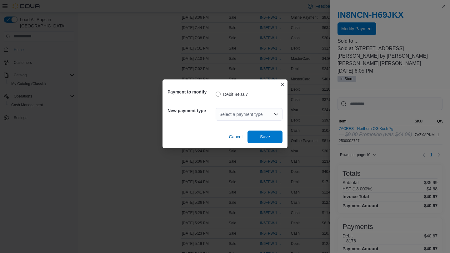 The image size is (450, 253). I want to click on button: Cancel, so click(235, 137).